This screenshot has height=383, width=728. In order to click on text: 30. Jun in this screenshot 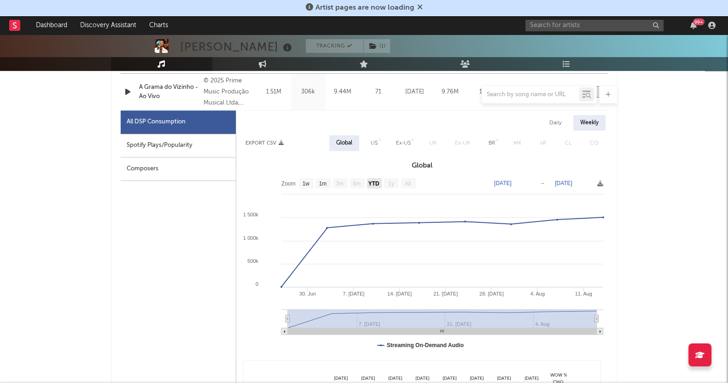, I will do `click(308, 294)`.